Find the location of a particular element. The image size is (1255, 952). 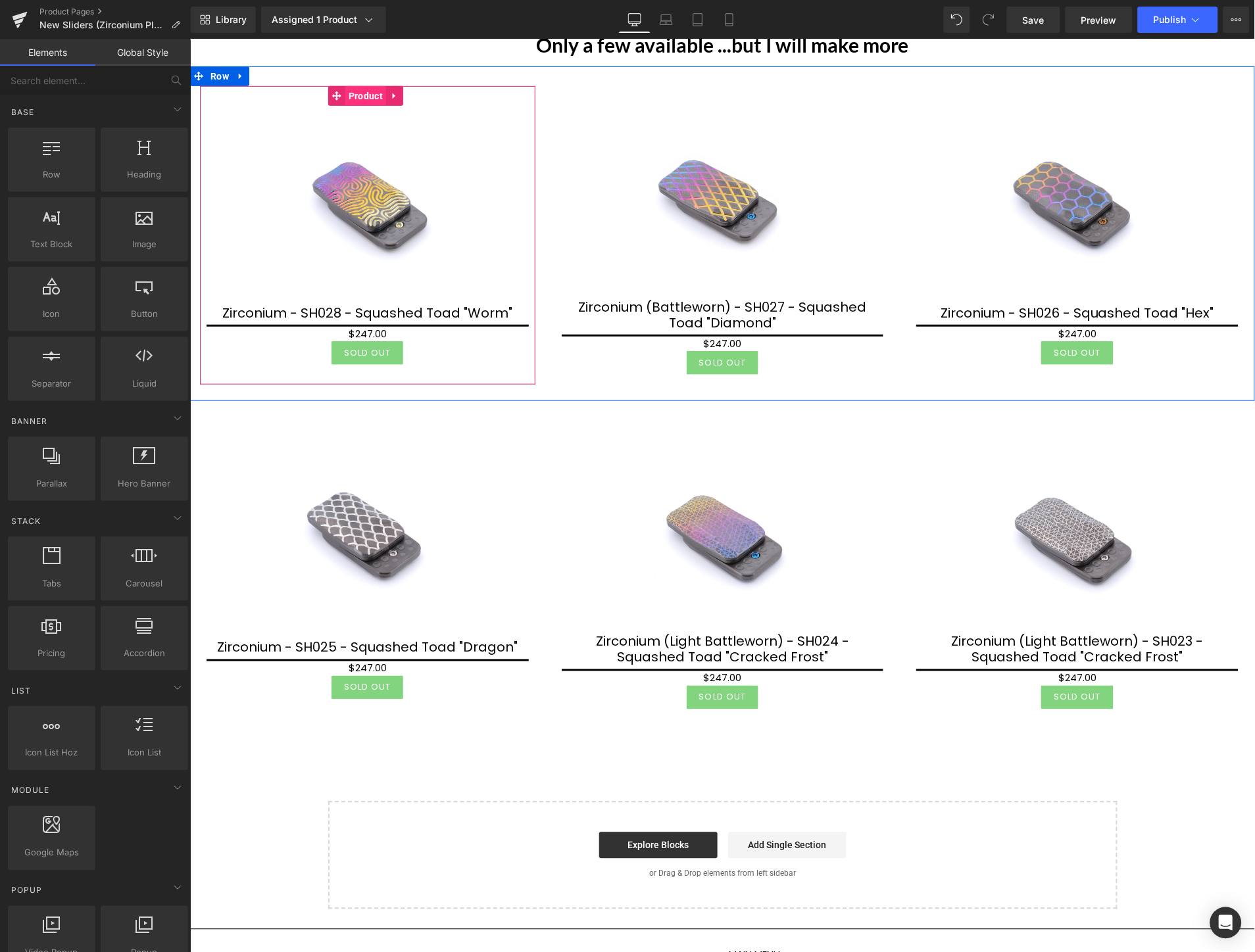

span: Icon List is located at coordinates (144, 753).